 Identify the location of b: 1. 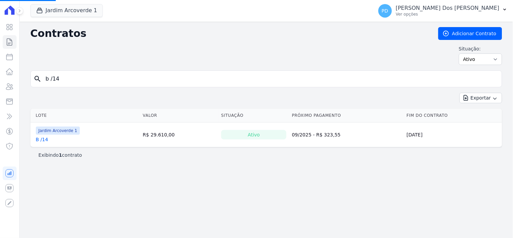
(60, 155).